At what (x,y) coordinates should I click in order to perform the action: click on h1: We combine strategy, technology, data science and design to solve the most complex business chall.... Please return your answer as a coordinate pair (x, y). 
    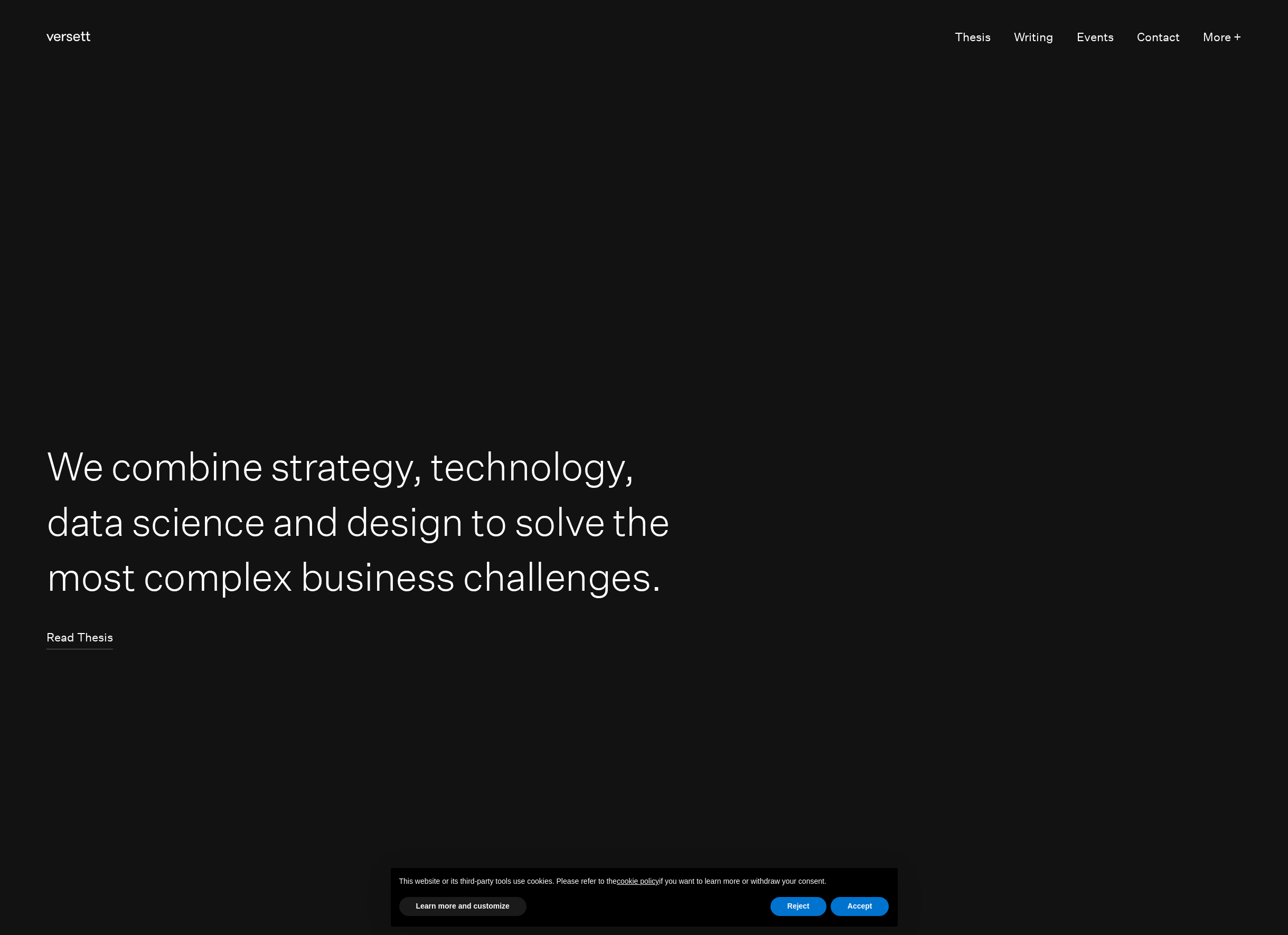
    Looking at the image, I should click on (362, 521).